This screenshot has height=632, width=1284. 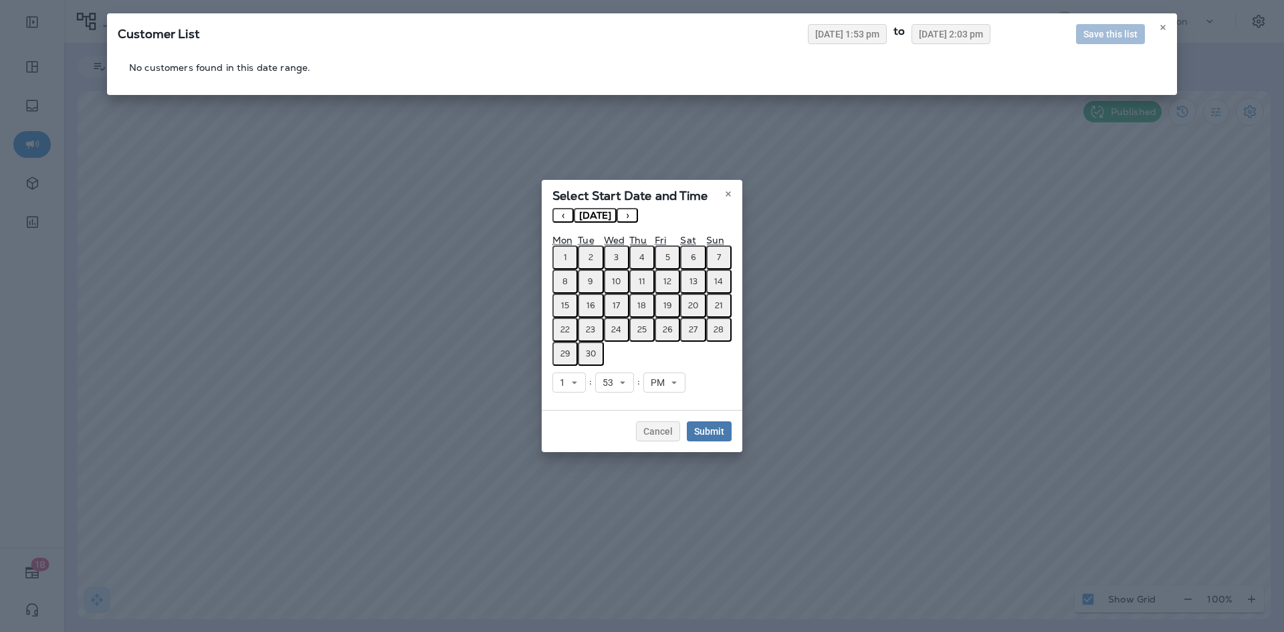 What do you see at coordinates (565, 282) in the screenshot?
I see `button: September 8, 2025` at bounding box center [565, 282].